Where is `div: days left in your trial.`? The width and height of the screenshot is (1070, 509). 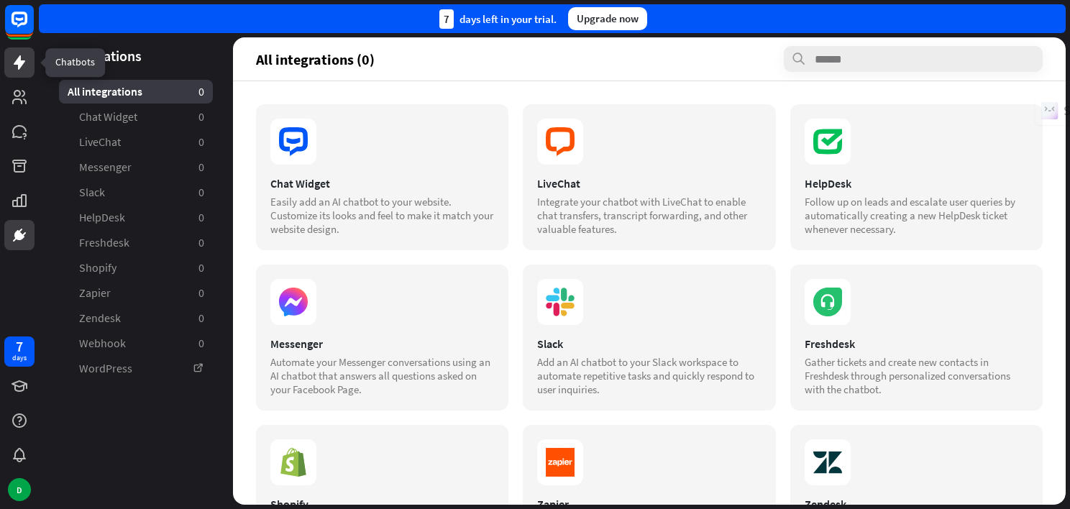
div: days left in your trial. is located at coordinates (497, 19).